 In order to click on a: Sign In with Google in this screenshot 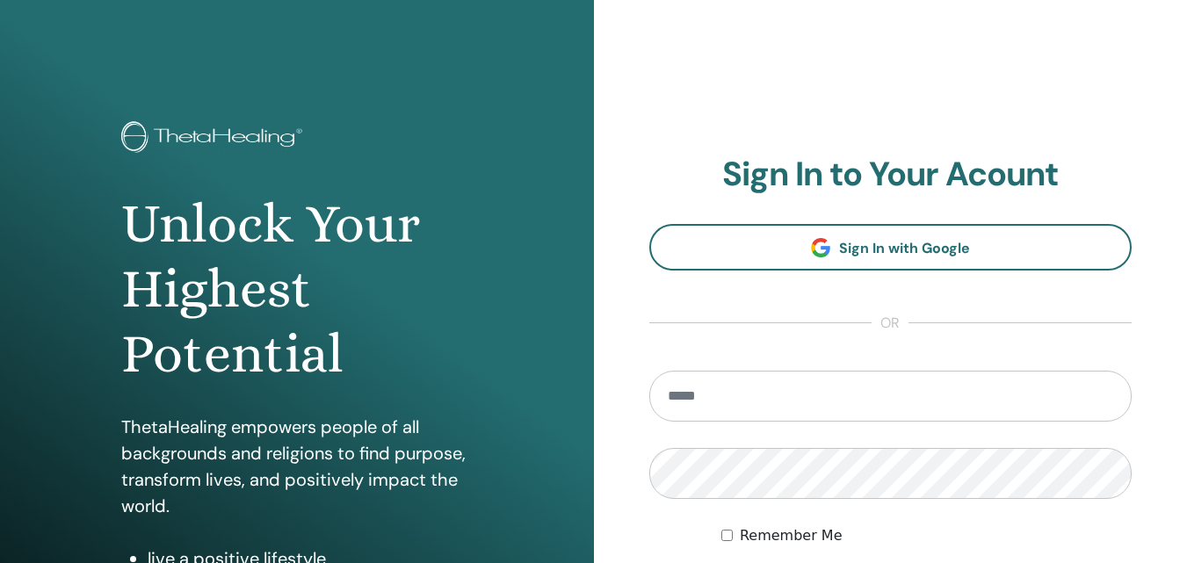, I will do `click(891, 247)`.